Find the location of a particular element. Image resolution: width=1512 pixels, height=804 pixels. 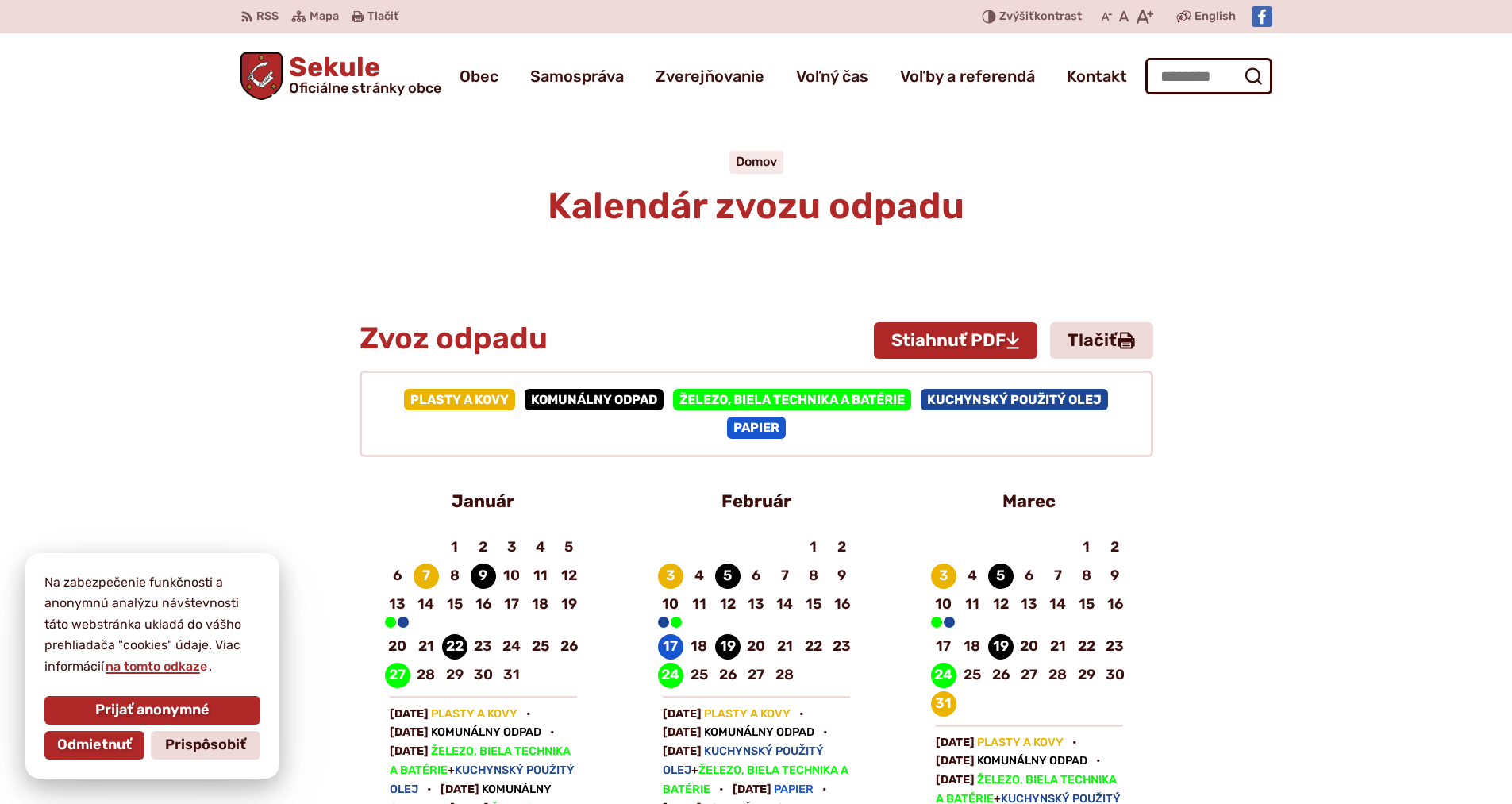

a: English is located at coordinates (1215, 16).